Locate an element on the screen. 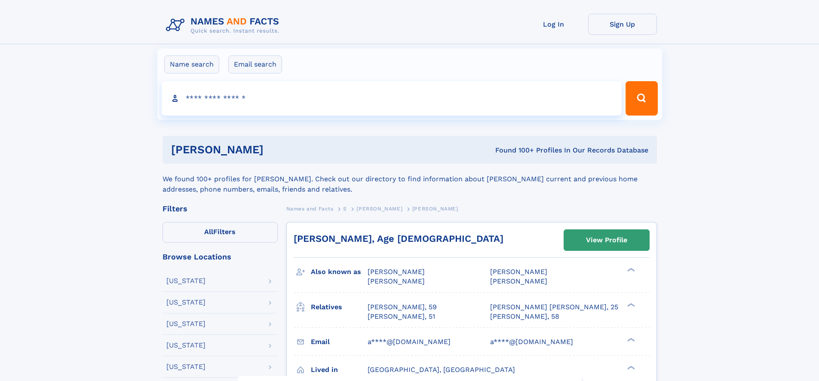 Image resolution: width=819 pixels, height=381 pixels. a: Sign Up is located at coordinates (622, 24).